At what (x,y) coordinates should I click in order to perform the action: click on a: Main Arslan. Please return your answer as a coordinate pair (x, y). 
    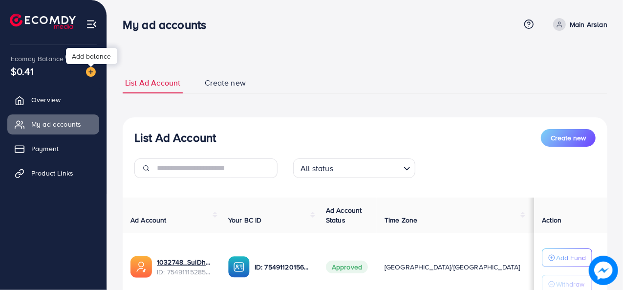
    Looking at the image, I should click on (578, 24).